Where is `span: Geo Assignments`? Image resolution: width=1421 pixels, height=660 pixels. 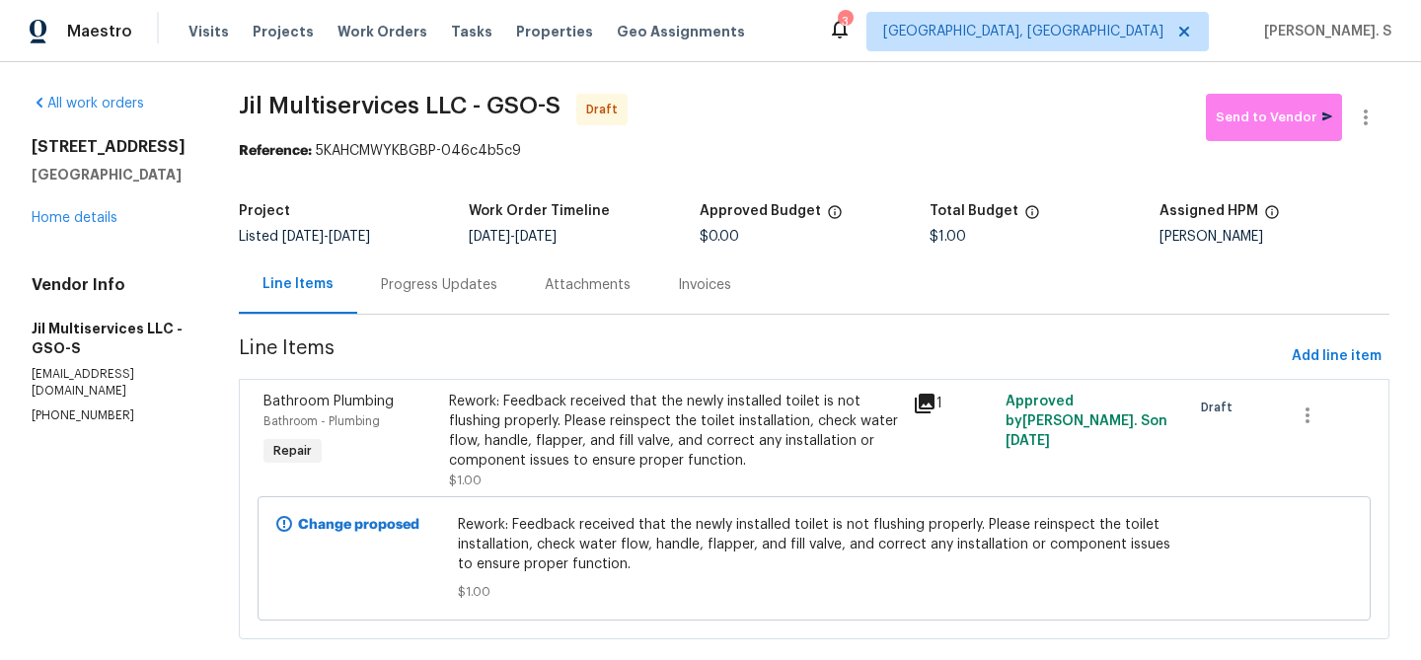
span: Geo Assignments is located at coordinates (681, 32).